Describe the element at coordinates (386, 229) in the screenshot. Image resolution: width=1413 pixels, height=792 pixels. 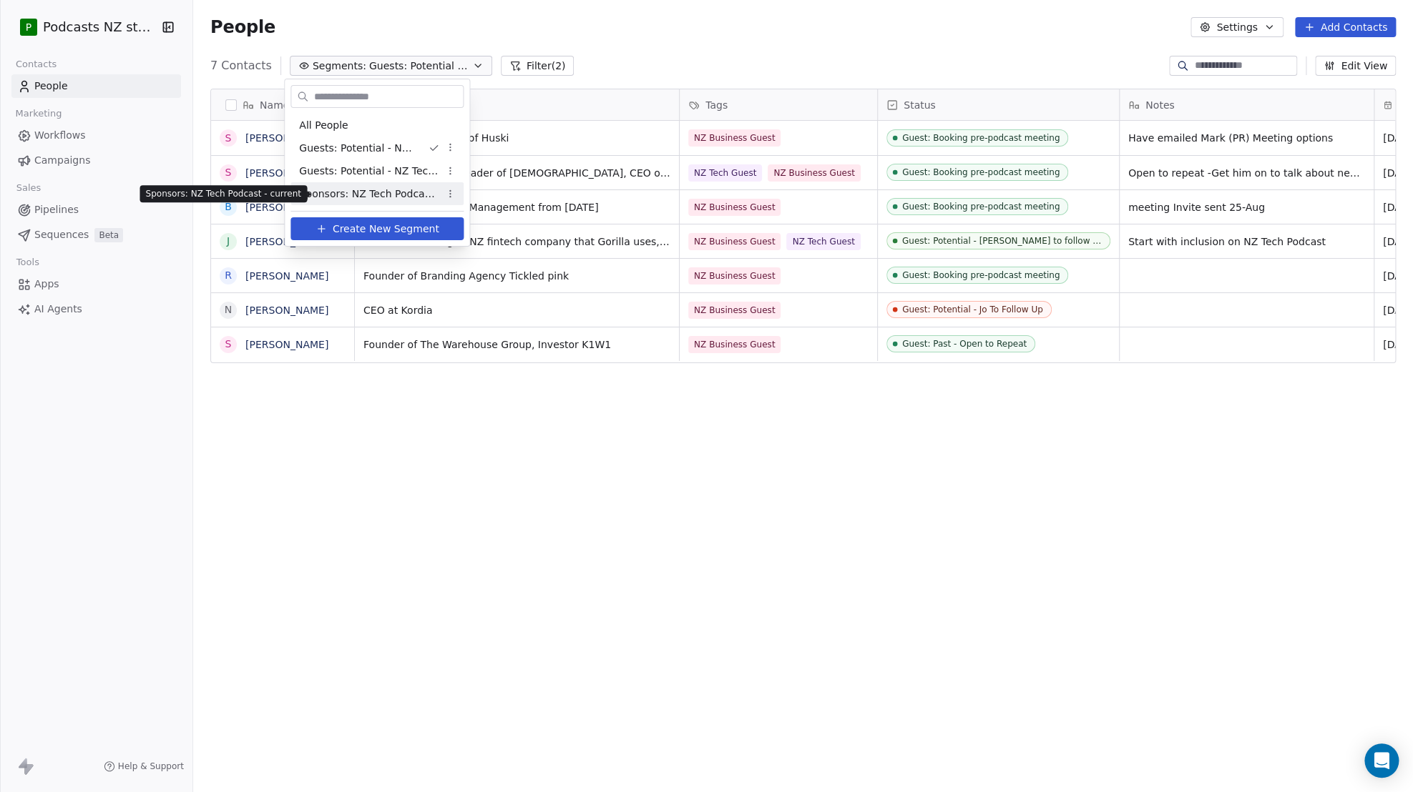
I see `span: Create New Segment` at that location.